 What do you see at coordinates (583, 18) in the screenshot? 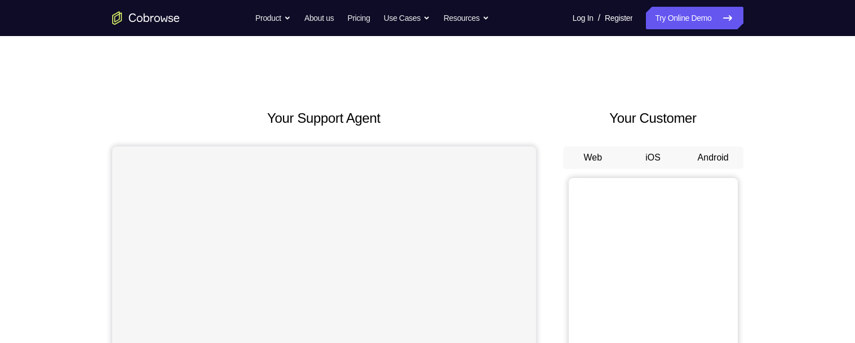
I see `a: Log In` at bounding box center [583, 18].